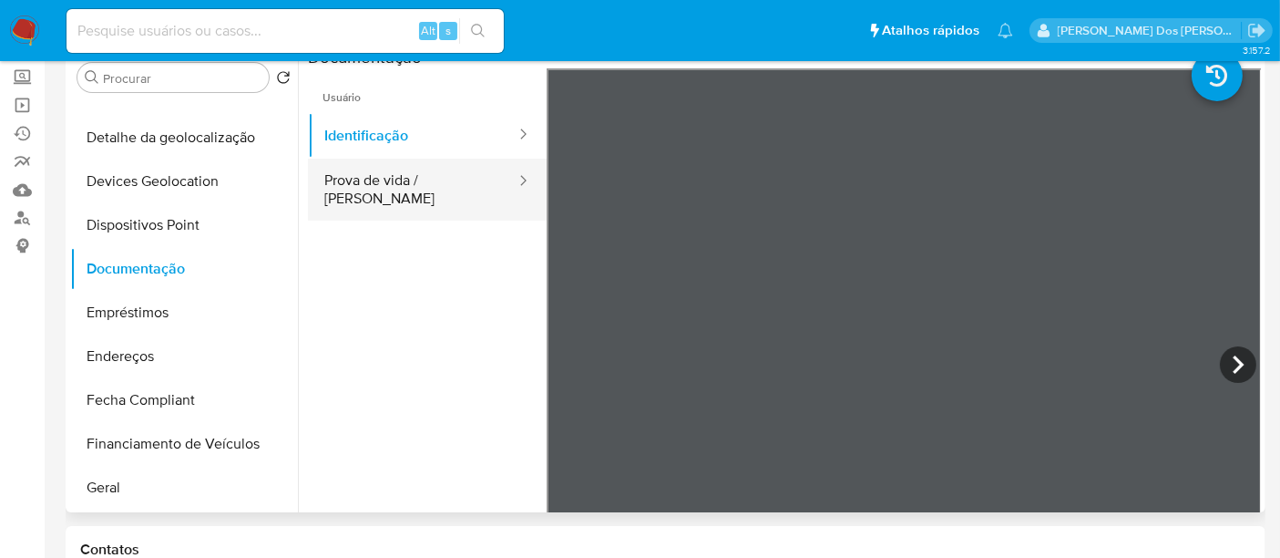 The image size is (1280, 558). I want to click on button: Dispositivos Point, so click(184, 225).